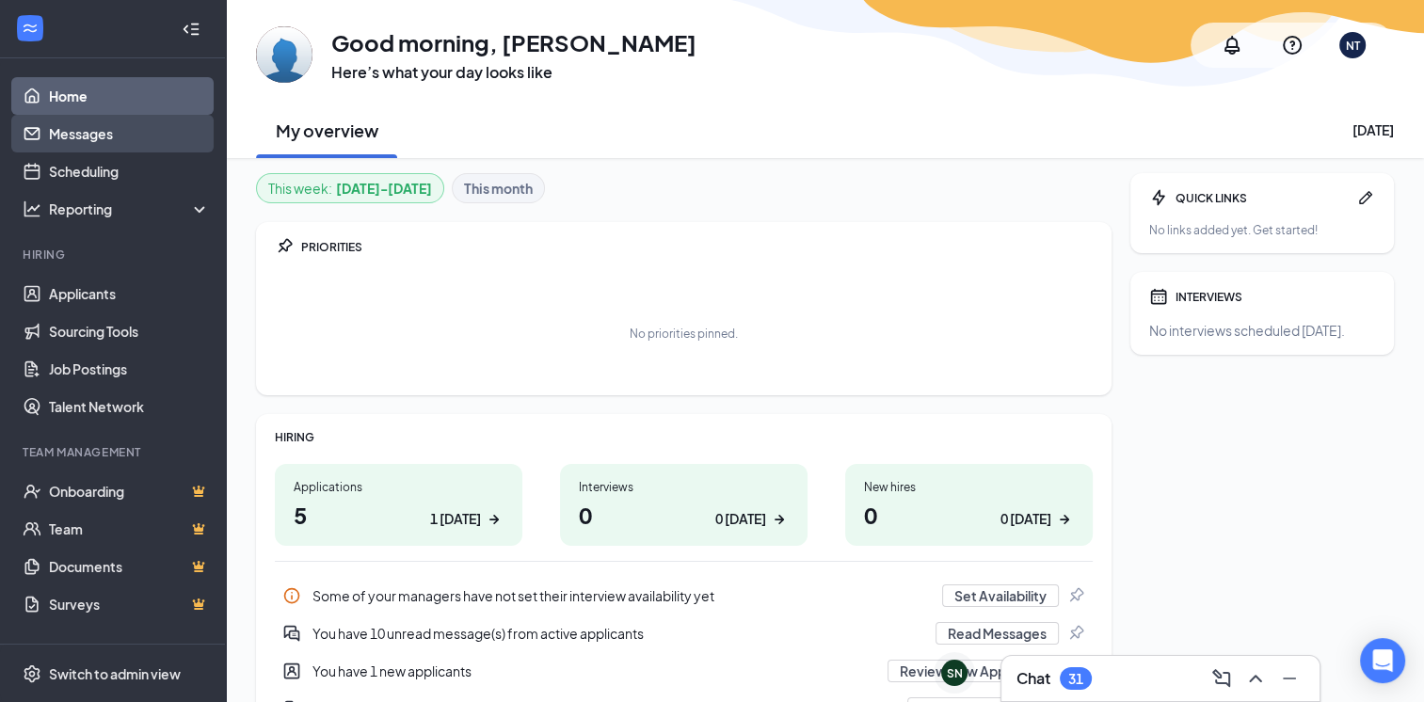 The width and height of the screenshot is (1424, 702). Describe the element at coordinates (996, 633) in the screenshot. I see `button: Read Messages` at that location.